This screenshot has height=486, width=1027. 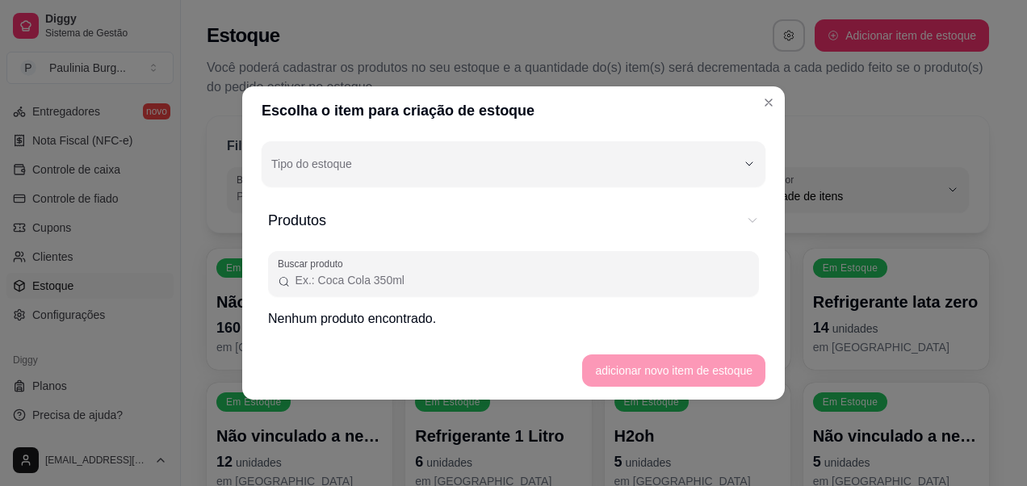 What do you see at coordinates (520, 280) in the screenshot?
I see `input: Buscar produto` at bounding box center [520, 280].